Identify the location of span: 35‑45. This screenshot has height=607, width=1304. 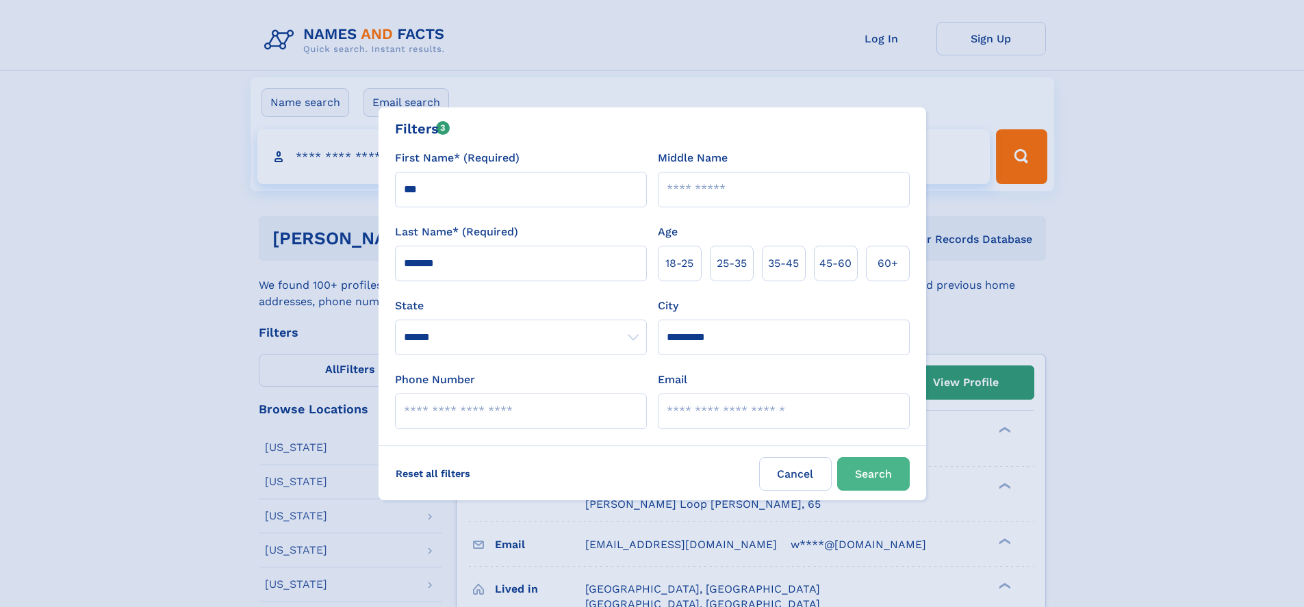
(783, 264).